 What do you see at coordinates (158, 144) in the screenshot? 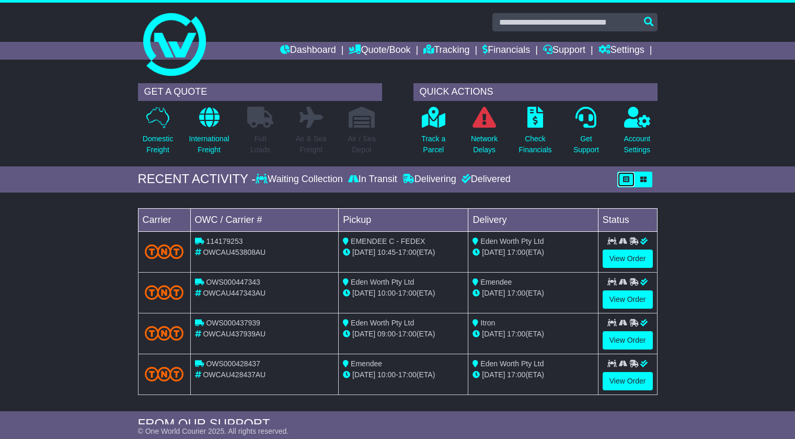
I see `p: Domestic Freight` at bounding box center [158, 144].